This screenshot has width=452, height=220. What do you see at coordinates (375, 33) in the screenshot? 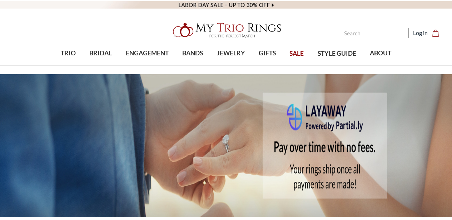
I see `input: Search` at bounding box center [375, 33].